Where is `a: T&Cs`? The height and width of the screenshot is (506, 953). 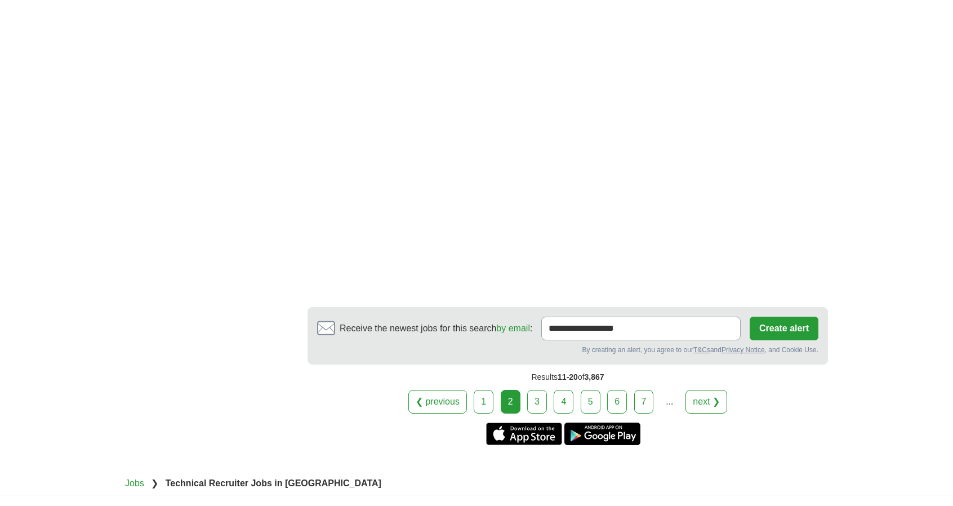
a: T&Cs is located at coordinates (701, 350).